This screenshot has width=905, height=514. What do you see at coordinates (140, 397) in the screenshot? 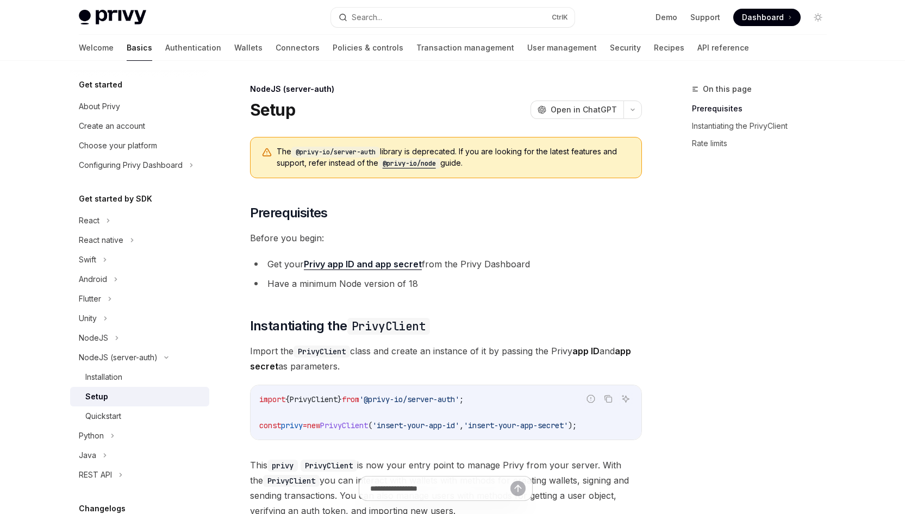
I see `a: Setup` at bounding box center [140, 397].